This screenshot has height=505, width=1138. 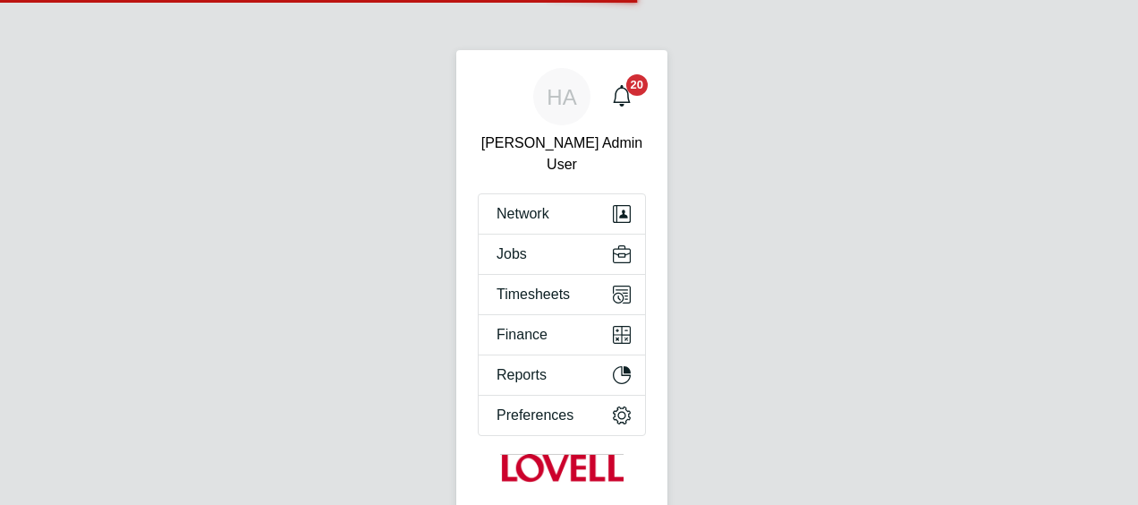 What do you see at coordinates (535, 415) in the screenshot?
I see `span: Preferences` at bounding box center [535, 415].